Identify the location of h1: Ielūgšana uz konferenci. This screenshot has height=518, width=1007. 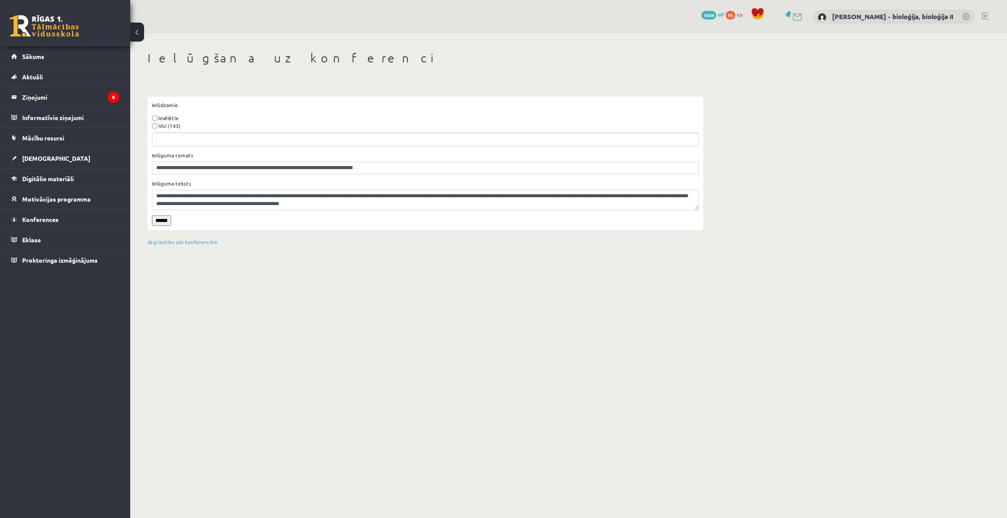
(425, 58).